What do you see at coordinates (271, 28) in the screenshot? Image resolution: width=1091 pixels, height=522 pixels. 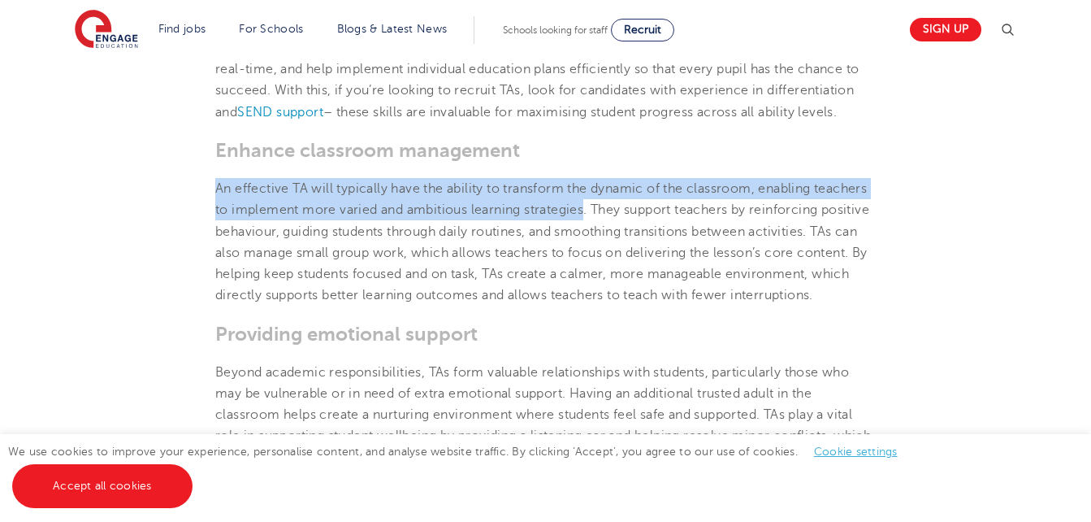 I see `a: For Schools` at bounding box center [271, 28].